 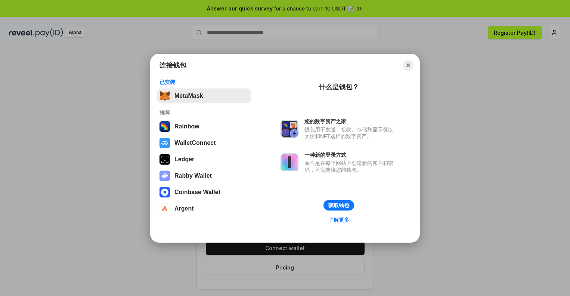 I want to click on div: 钱包用于发送、接收、存储和显示像以太坊和NFT这样的数字资产。, so click(x=350, y=133).